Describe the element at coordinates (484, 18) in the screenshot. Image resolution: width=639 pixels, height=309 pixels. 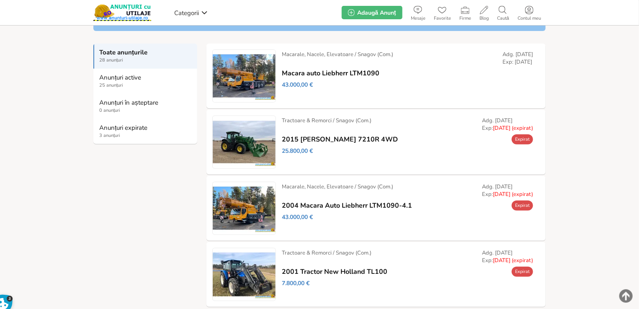
I see `span: Blog` at that location.